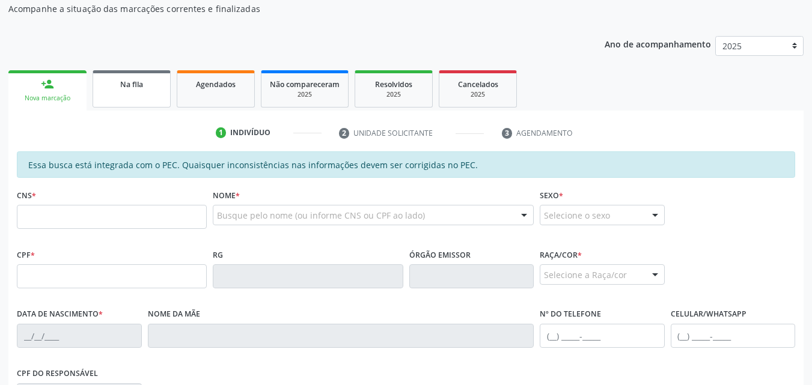  I want to click on div: 1, so click(221, 133).